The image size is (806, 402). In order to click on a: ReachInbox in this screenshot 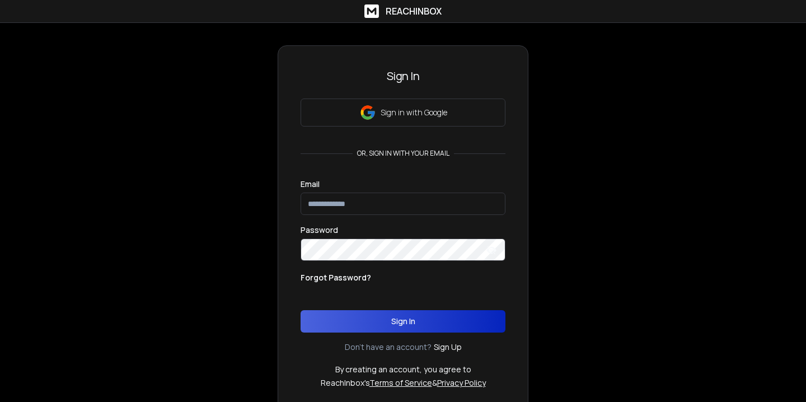, I will do `click(403, 11)`.